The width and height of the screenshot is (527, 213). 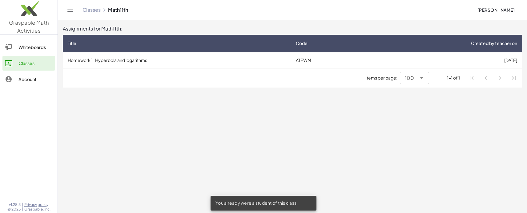 I want to click on div: Account, so click(x=35, y=79).